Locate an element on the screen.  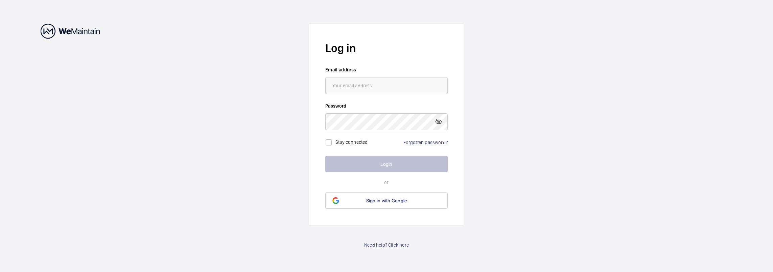
a: Need help? Click here is located at coordinates (386, 245).